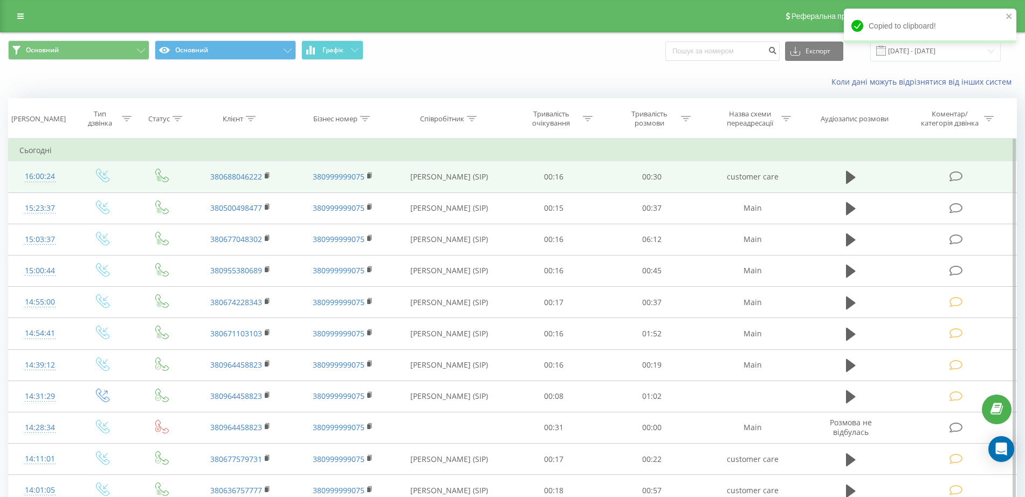 This screenshot has width=1025, height=497. Describe the element at coordinates (652, 459) in the screenshot. I see `td: 00:22` at that location.